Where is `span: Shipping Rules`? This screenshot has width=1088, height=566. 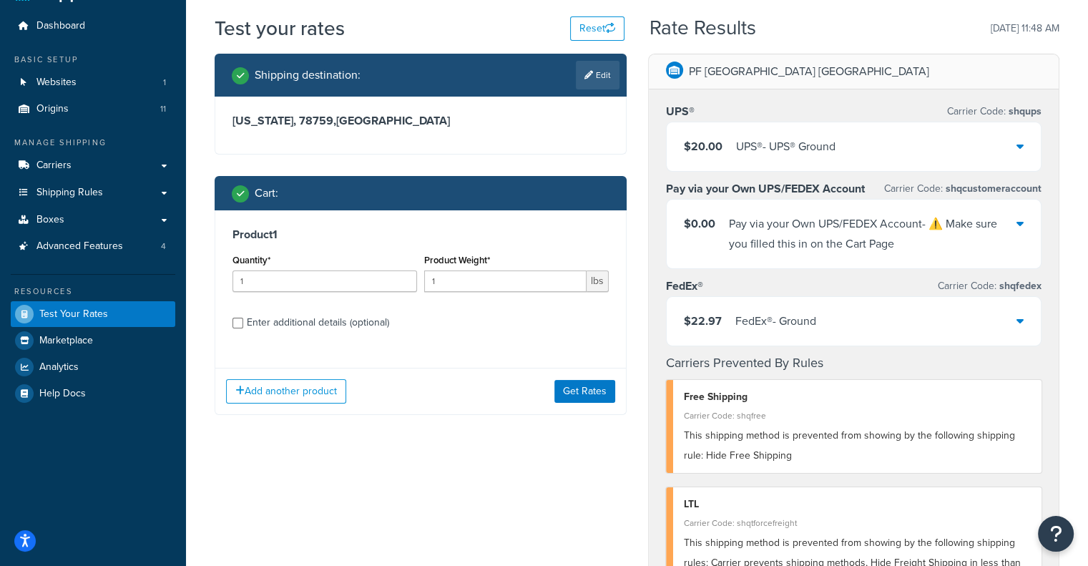
span: Shipping Rules is located at coordinates (69, 192).